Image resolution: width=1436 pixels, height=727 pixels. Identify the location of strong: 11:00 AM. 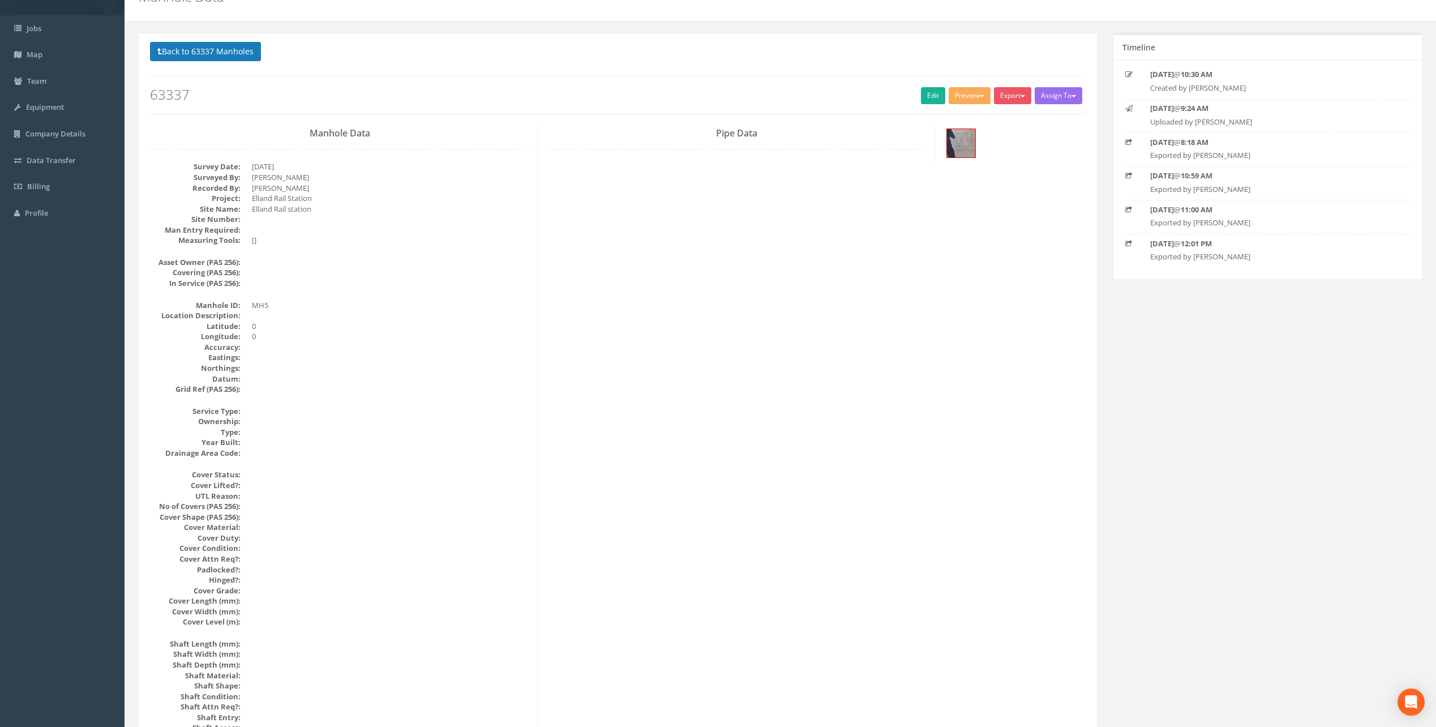
(1197, 209).